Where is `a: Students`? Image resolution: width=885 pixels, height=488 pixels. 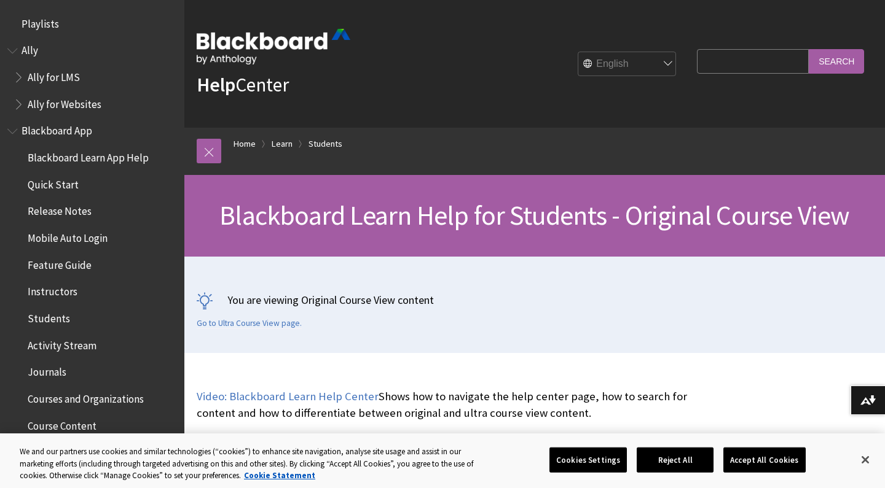
a: Students is located at coordinates (325, 144).